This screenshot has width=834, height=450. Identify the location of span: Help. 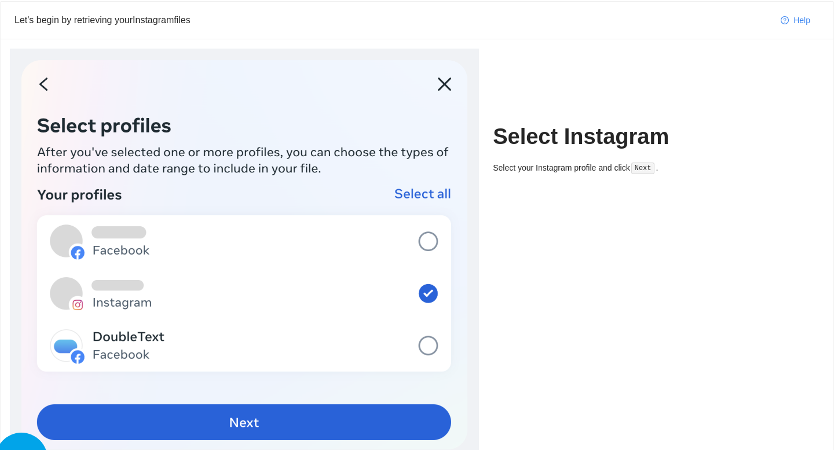
(801, 20).